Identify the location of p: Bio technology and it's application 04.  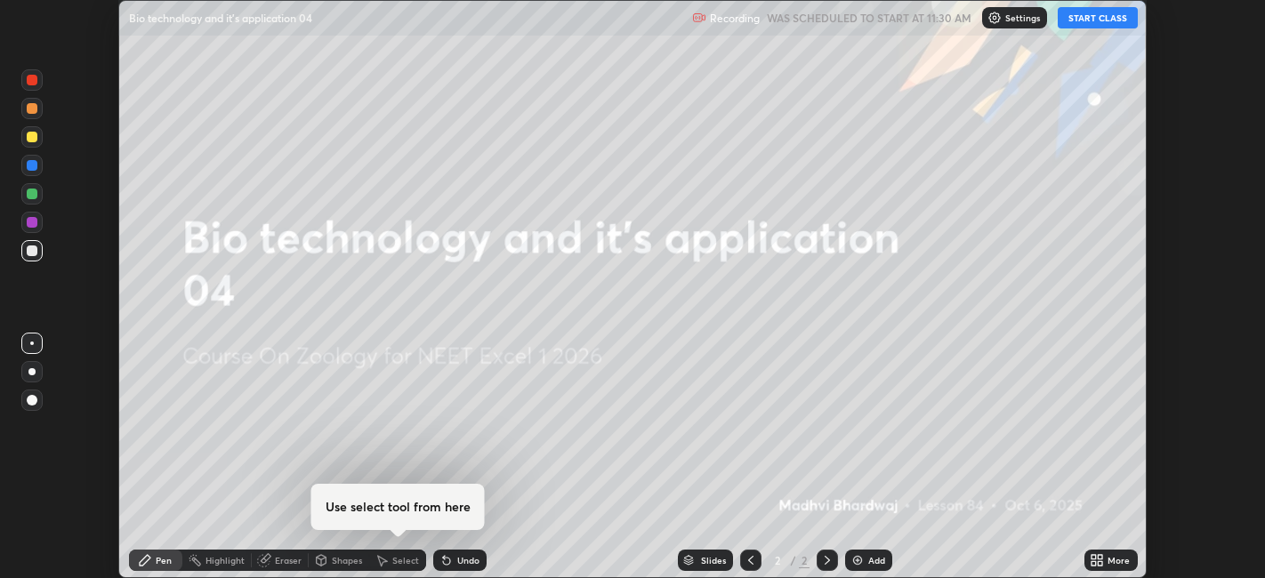
(221, 18).